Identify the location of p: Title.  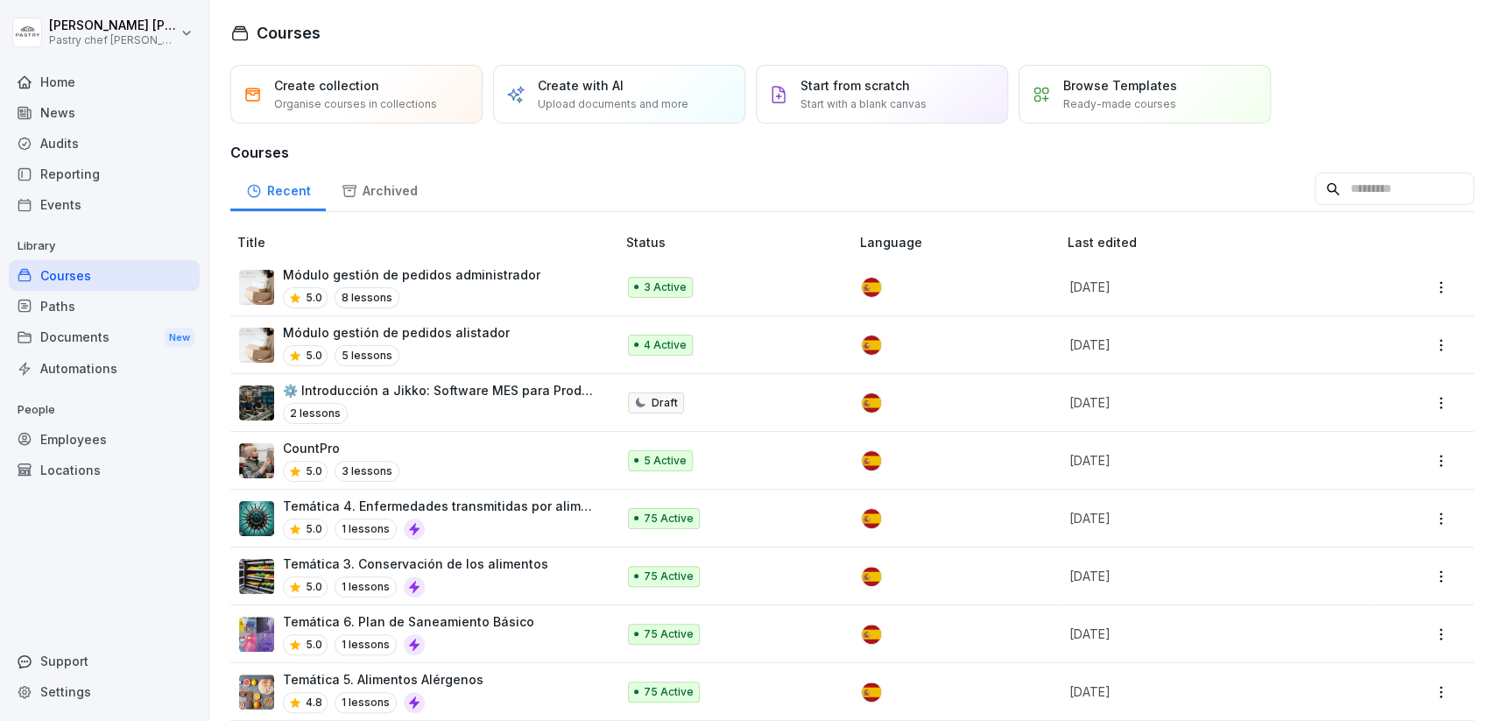
(428, 242).